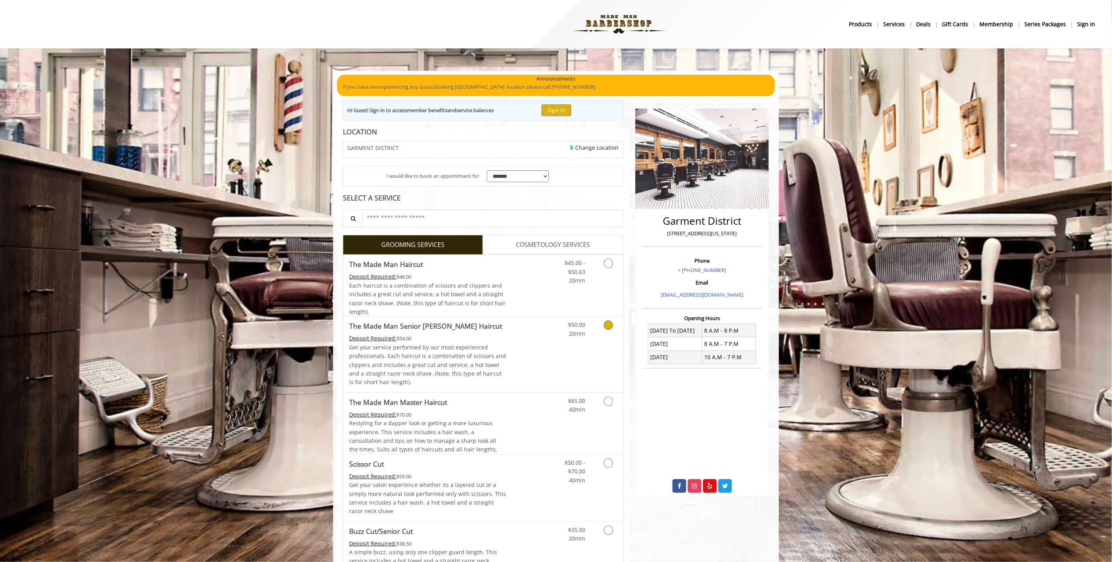  I want to click on div: Hi Guest! Sign in to access and, so click(420, 110).